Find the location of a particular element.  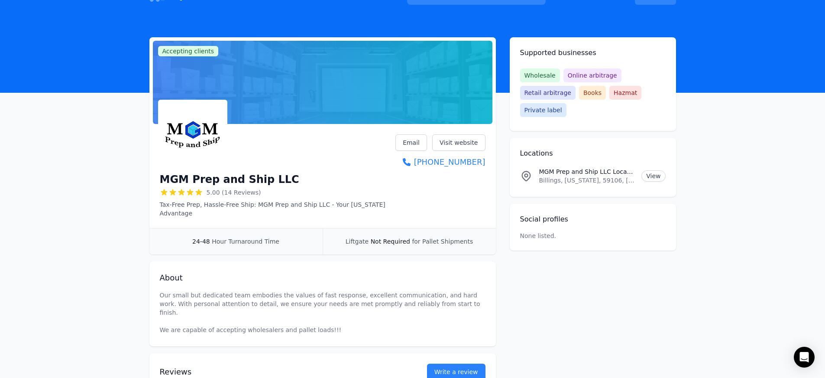

span: Retail arbitrage is located at coordinates (548, 93).